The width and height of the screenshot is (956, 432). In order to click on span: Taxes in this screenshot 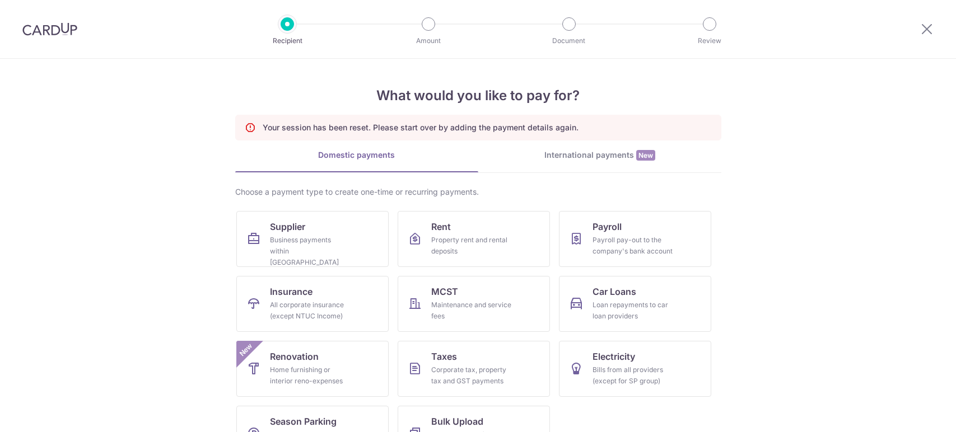, I will do `click(444, 357)`.